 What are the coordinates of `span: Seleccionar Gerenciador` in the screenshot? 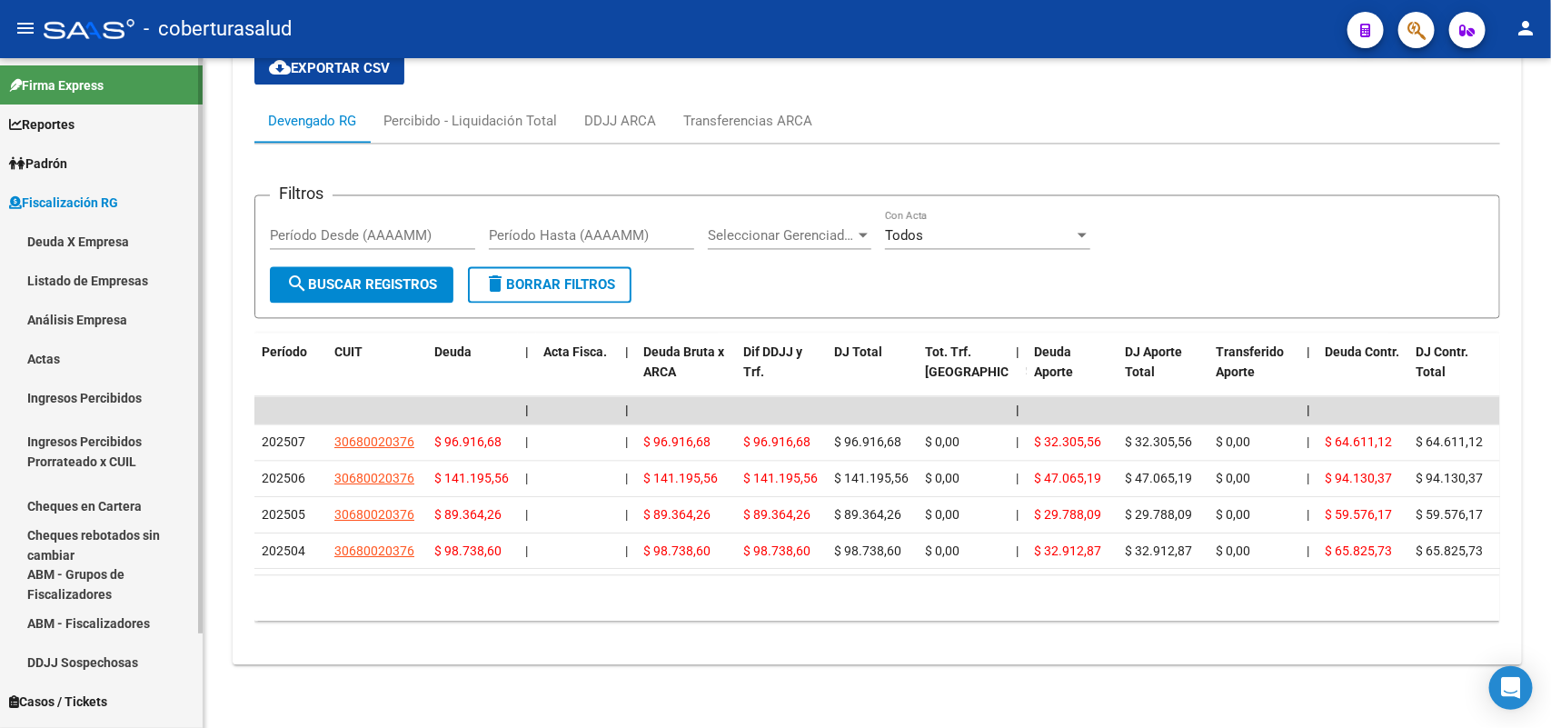 It's located at (782, 235).